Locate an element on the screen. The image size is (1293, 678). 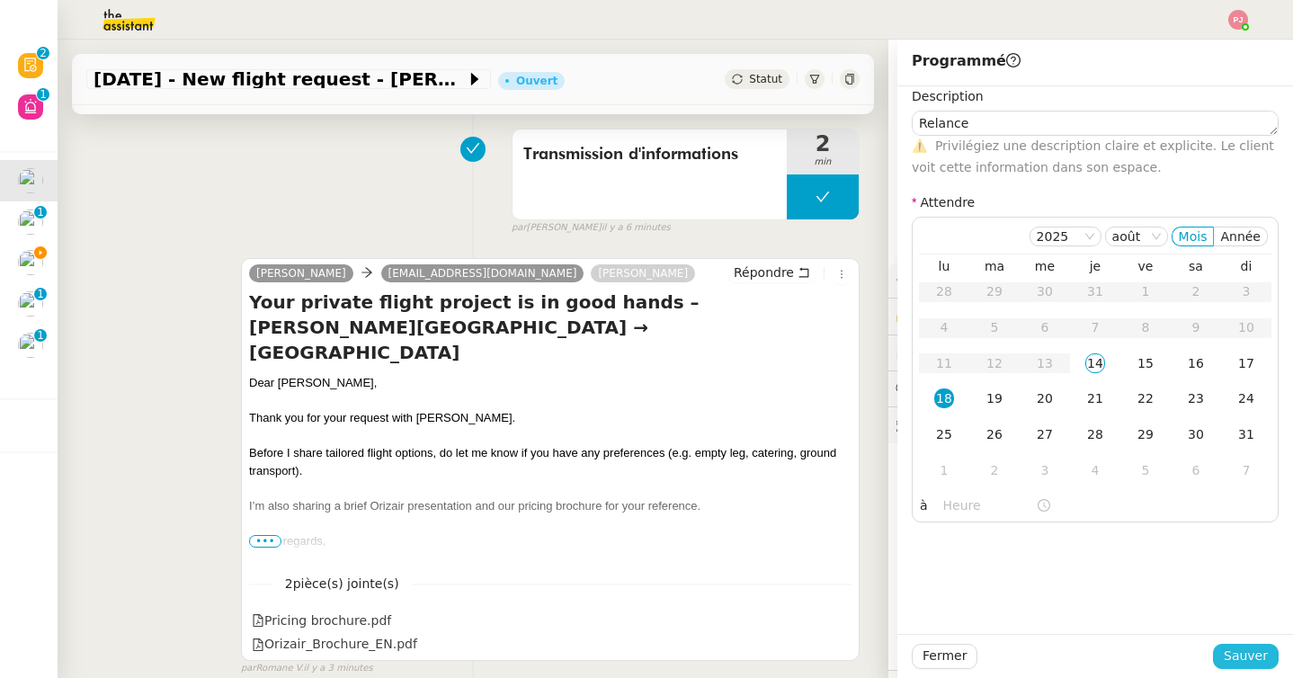
td: 17/08/2025 is located at coordinates (1247, 364).